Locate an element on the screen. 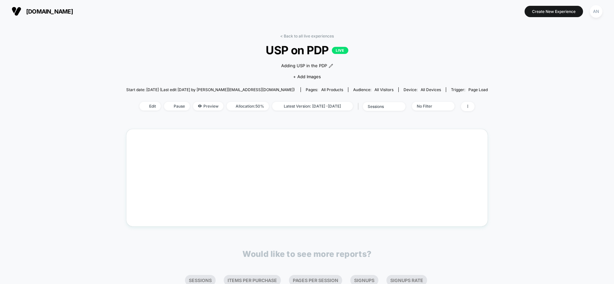 Image resolution: width=614 pixels, height=284 pixels. div: Pages: is located at coordinates (324, 89).